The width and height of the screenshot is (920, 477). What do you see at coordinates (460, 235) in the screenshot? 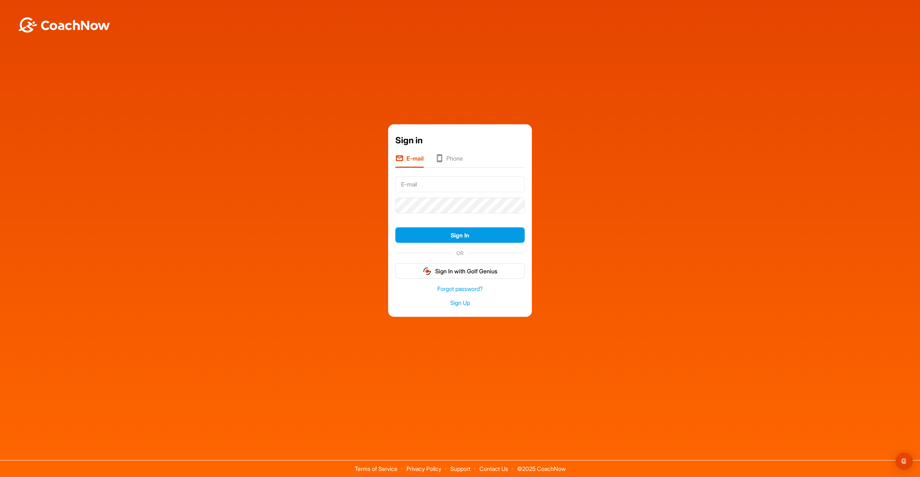
I see `button: Sign In` at bounding box center [460, 235].